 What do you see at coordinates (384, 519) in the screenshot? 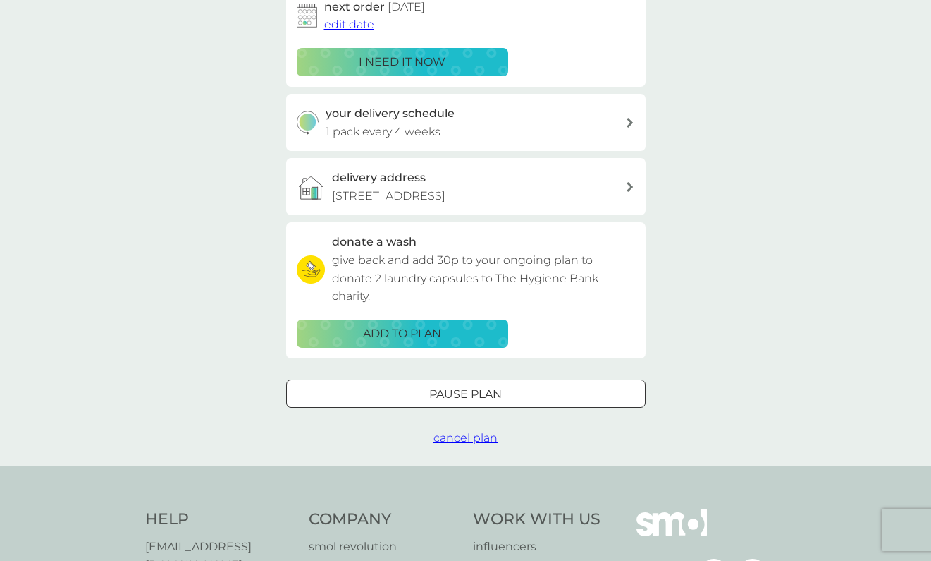
I see `h4: Company` at bounding box center [384, 519].